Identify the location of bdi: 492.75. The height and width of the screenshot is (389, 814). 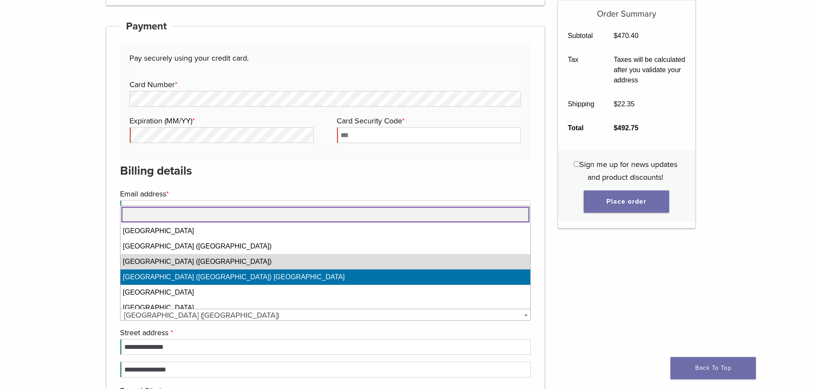
(626, 128).